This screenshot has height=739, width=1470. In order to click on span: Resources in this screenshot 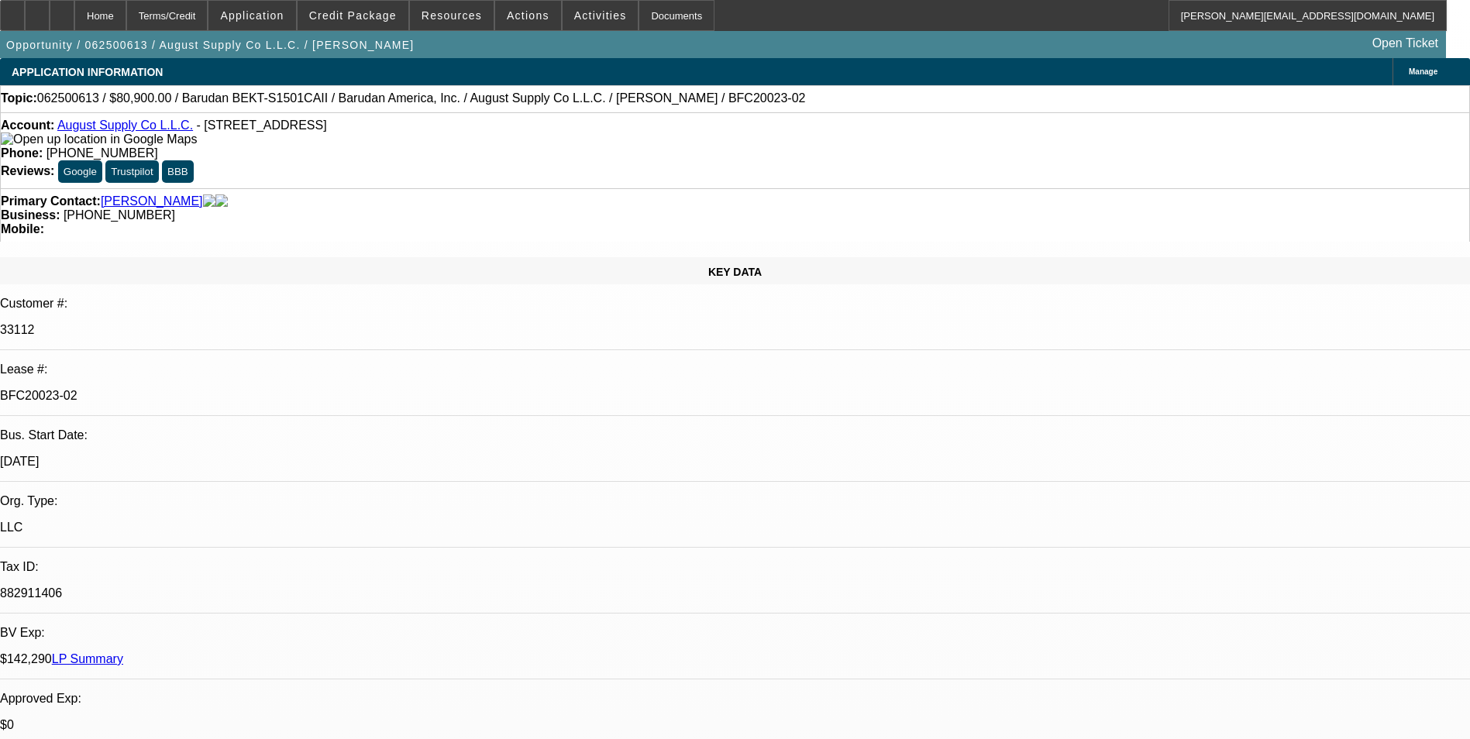, I will do `click(452, 16)`.